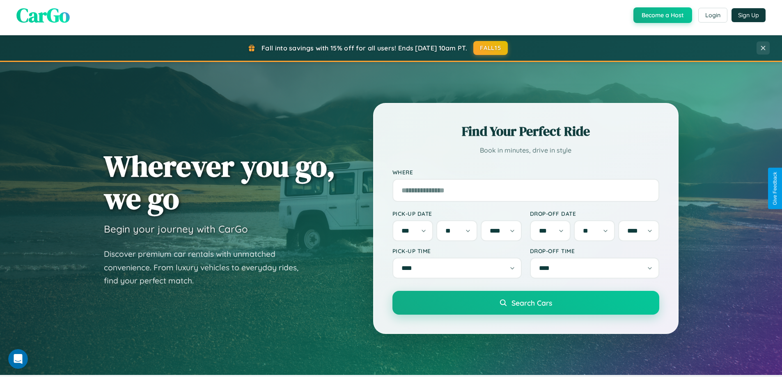 The width and height of the screenshot is (782, 377). I want to click on button: FALL15, so click(491, 48).